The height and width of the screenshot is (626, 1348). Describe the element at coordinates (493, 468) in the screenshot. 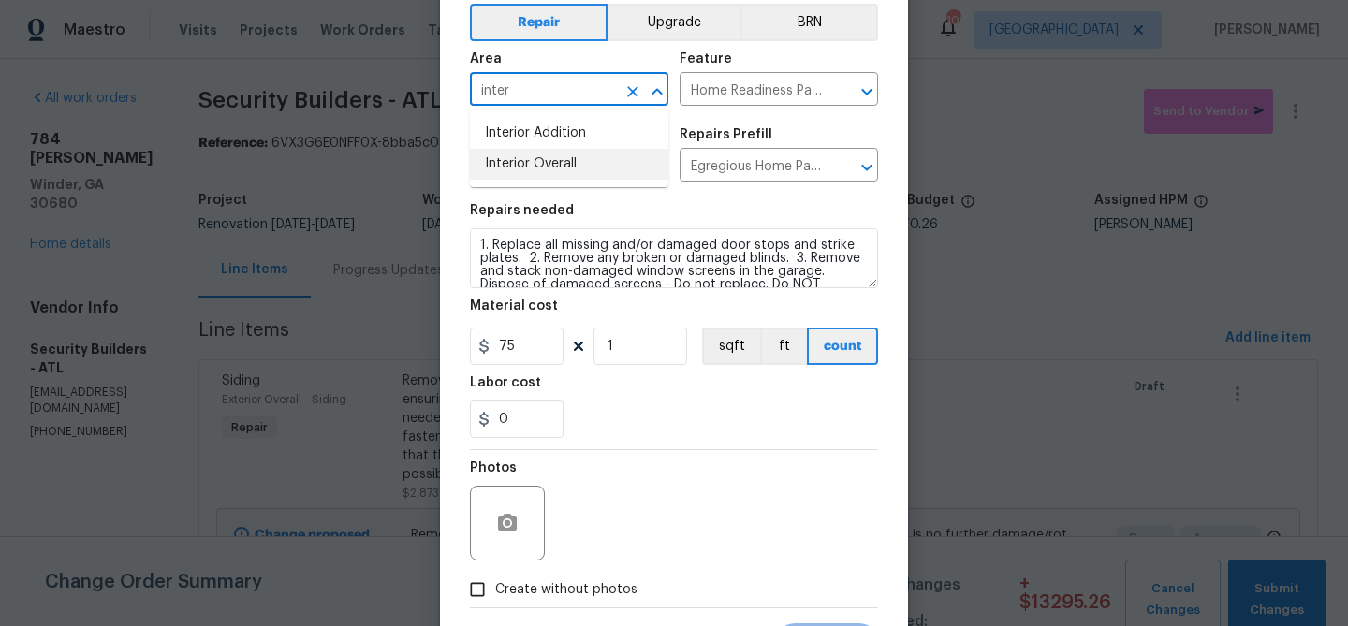

I see `h5: Photos` at that location.